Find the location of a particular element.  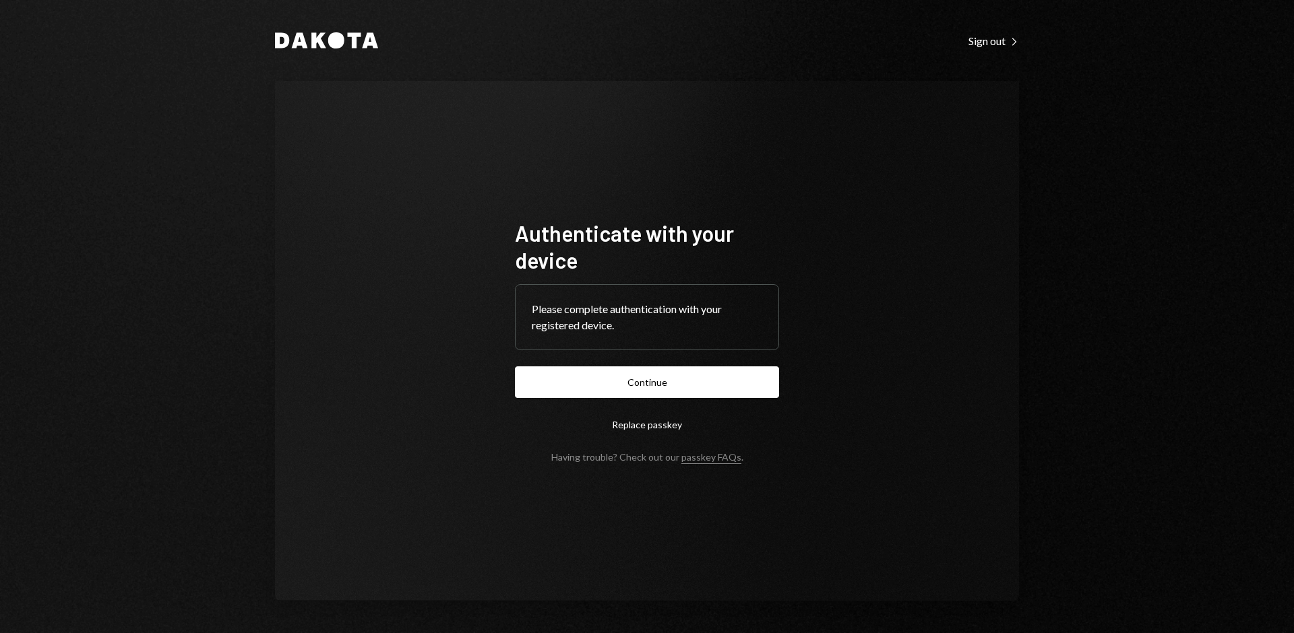

a: Sign out is located at coordinates (993, 40).